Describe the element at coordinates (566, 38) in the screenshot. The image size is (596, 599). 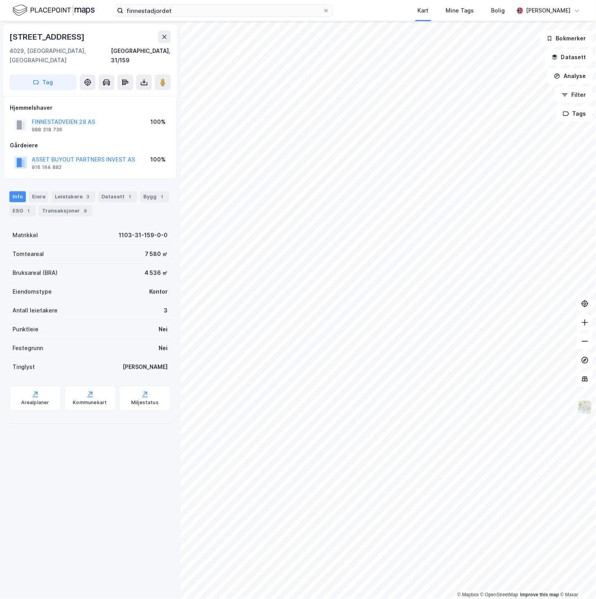
I see `button: Bokmerker` at that location.